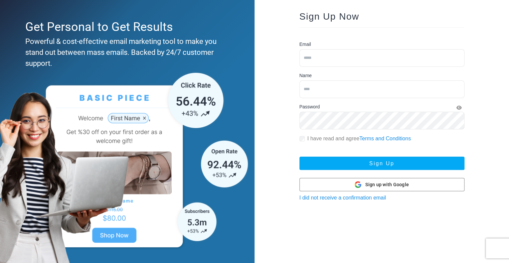  Describe the element at coordinates (382, 163) in the screenshot. I see `button: Sign Up` at that location.